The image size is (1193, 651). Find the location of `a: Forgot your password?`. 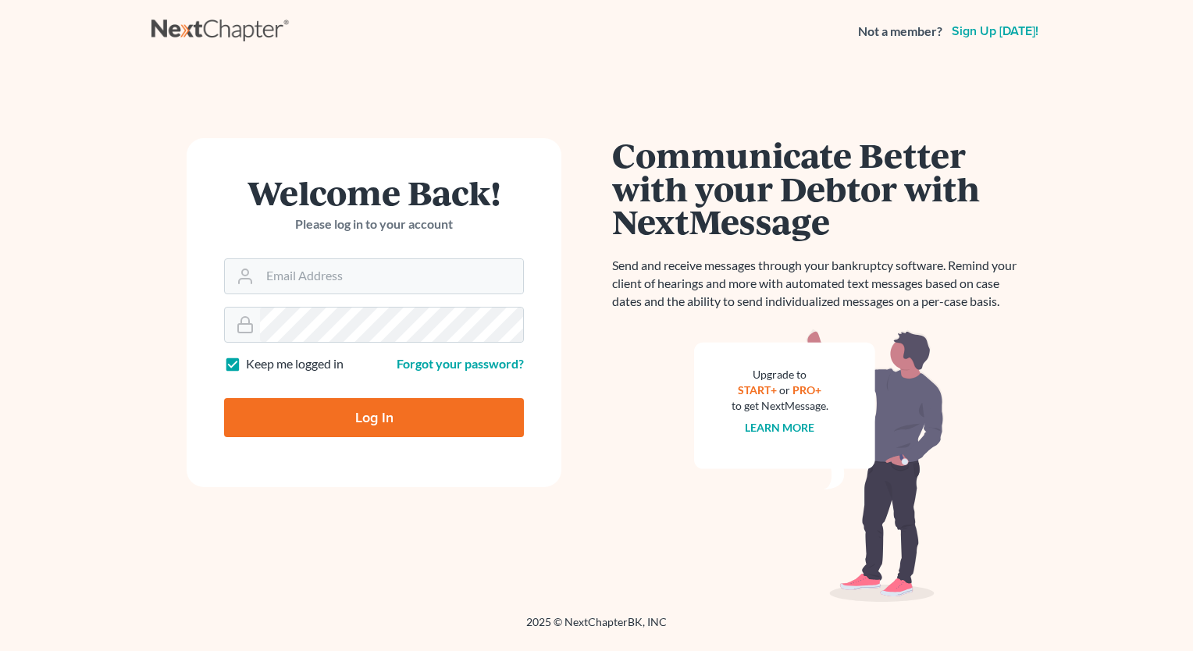

a: Forgot your password? is located at coordinates (460, 363).